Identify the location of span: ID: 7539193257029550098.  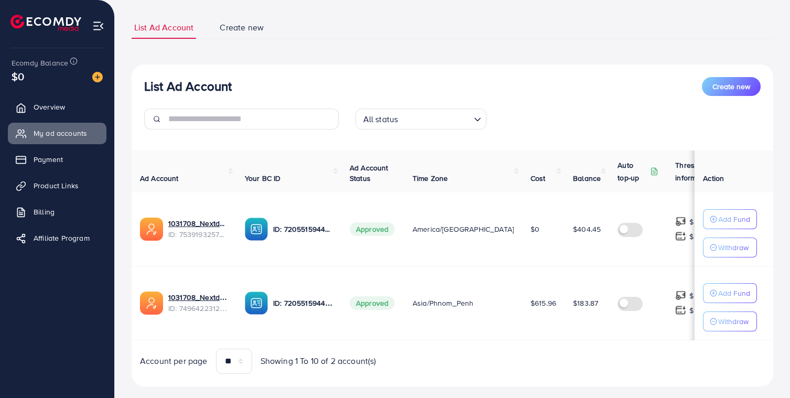
(198, 234).